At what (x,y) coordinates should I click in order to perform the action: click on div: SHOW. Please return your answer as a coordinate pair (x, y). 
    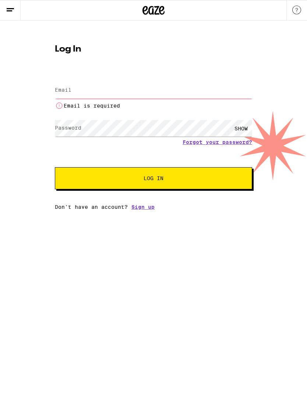
    Looking at the image, I should click on (241, 128).